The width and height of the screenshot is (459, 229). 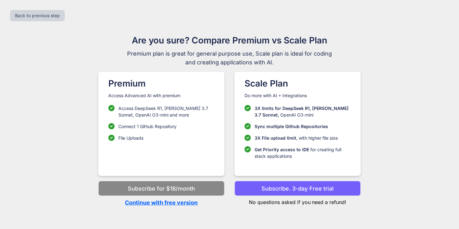 What do you see at coordinates (147, 126) in the screenshot?
I see `p: Connect 1 Github Repository` at bounding box center [147, 126].